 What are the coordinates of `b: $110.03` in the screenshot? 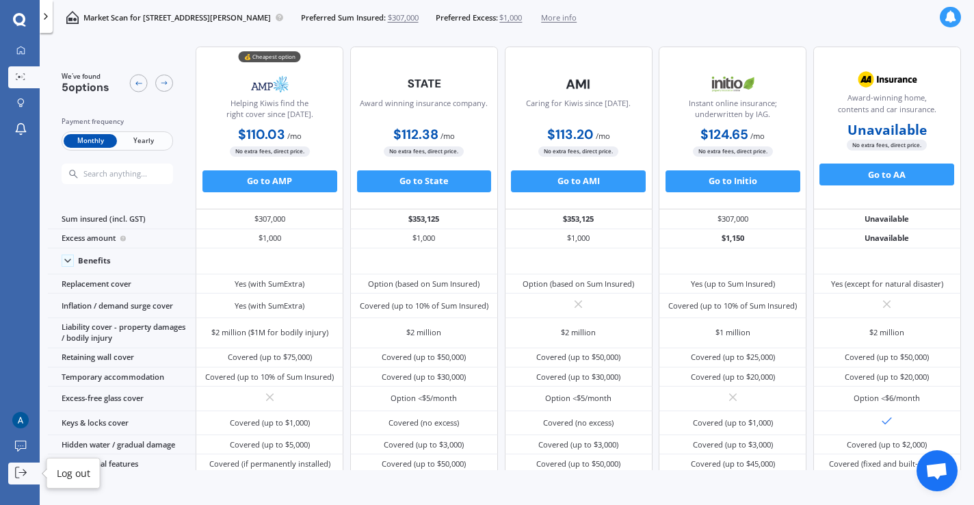 It's located at (261, 134).